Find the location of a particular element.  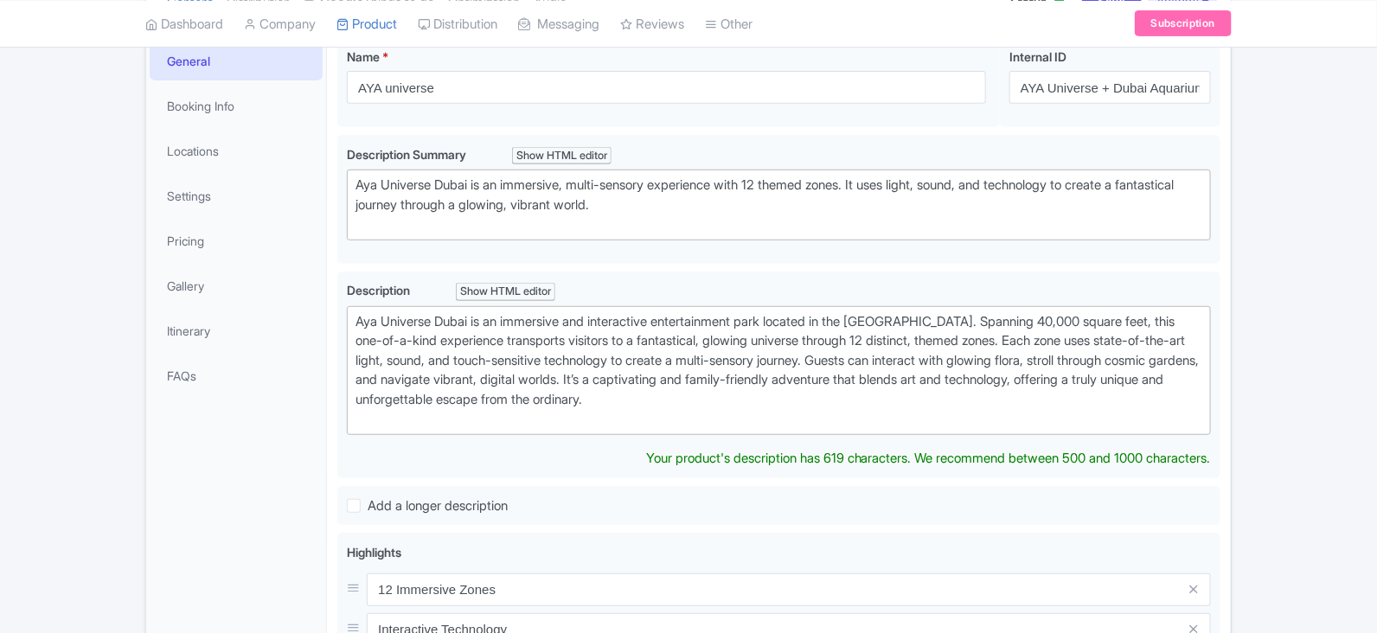

span: Add a longer description is located at coordinates (438, 505).